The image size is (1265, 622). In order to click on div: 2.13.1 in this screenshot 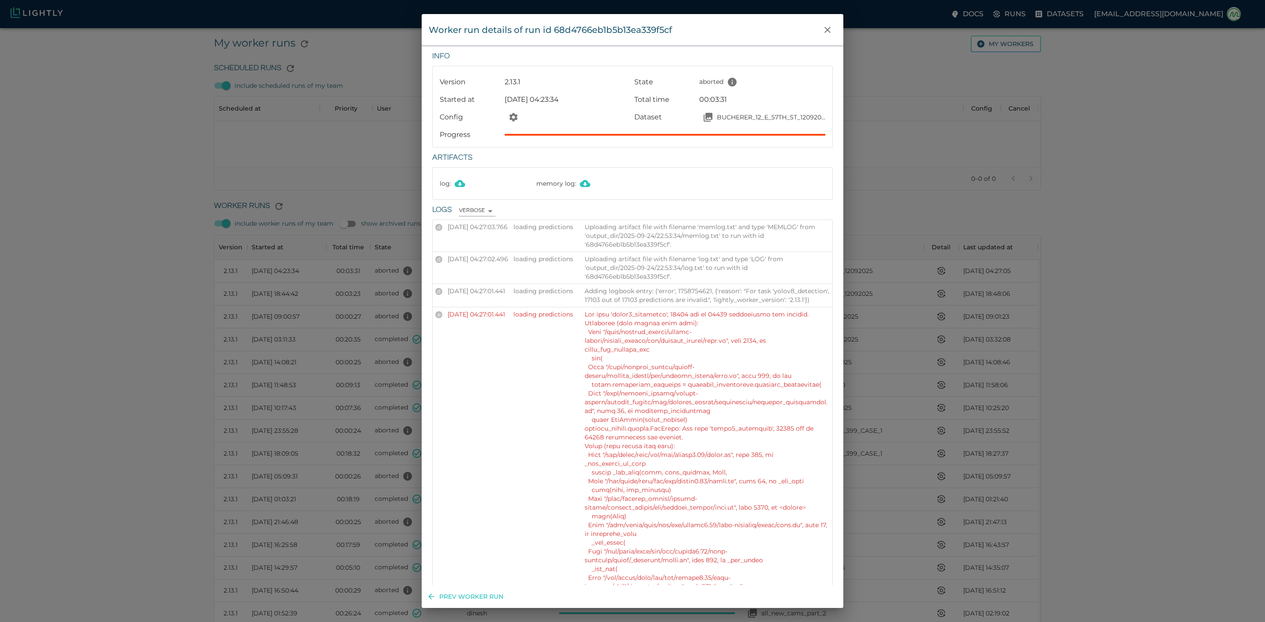, I will do `click(566, 80)`.